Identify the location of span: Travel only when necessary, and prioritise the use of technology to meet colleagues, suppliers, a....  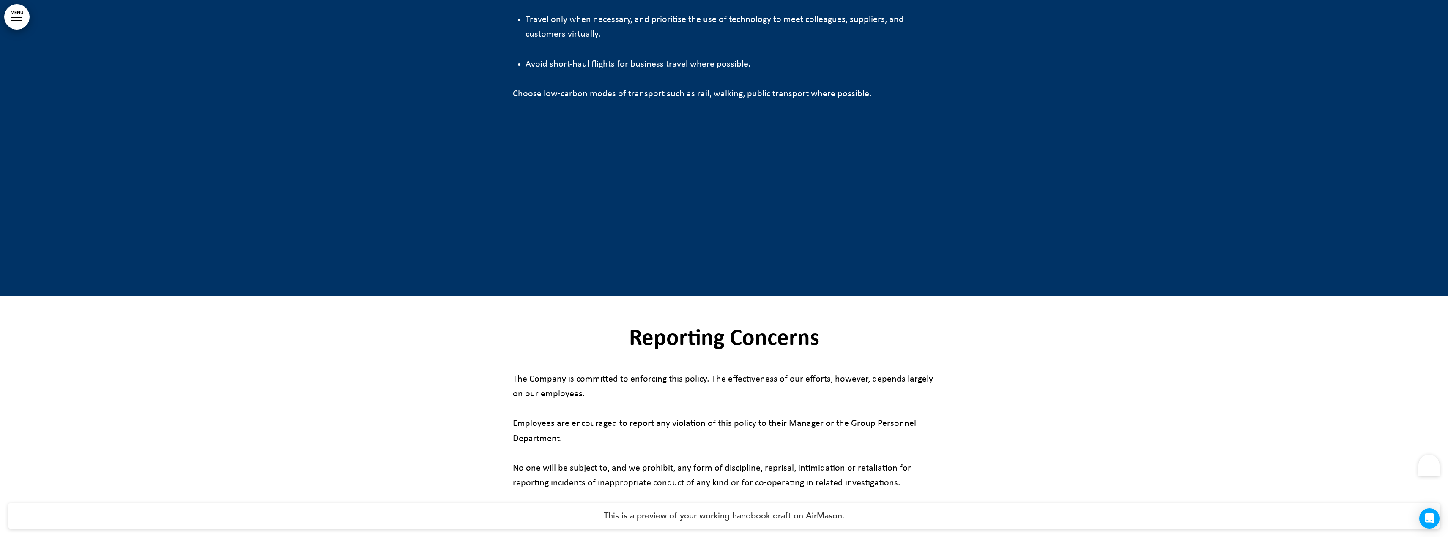
(715, 27).